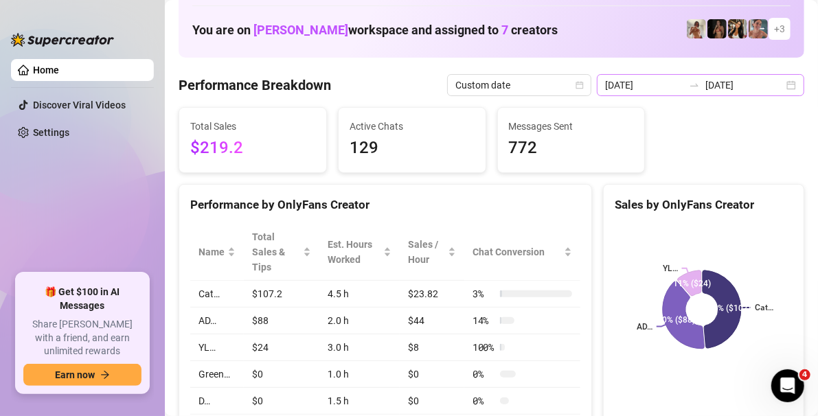 The image size is (818, 416). What do you see at coordinates (276, 252) in the screenshot?
I see `span: Total Sales & Tips` at bounding box center [276, 252].